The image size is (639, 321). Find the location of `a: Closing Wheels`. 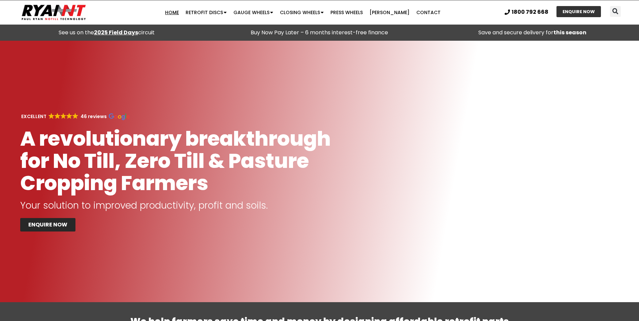

a: Closing Wheels is located at coordinates (302, 12).